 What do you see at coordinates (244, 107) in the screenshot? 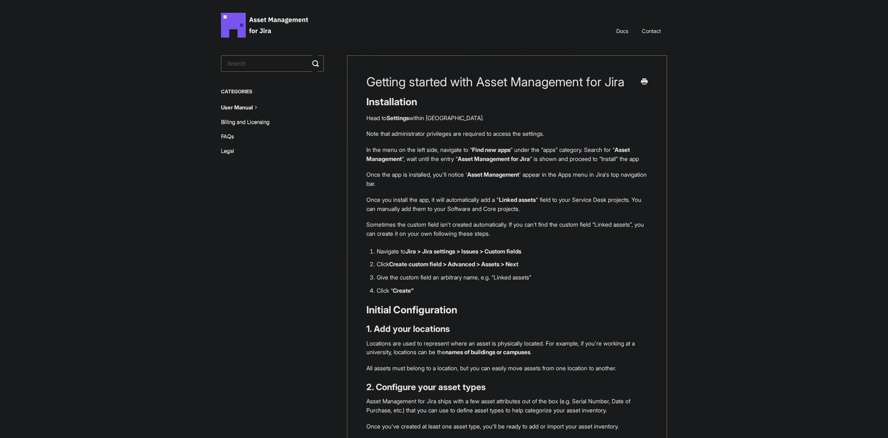
I see `a: User Manual` at bounding box center [244, 107].